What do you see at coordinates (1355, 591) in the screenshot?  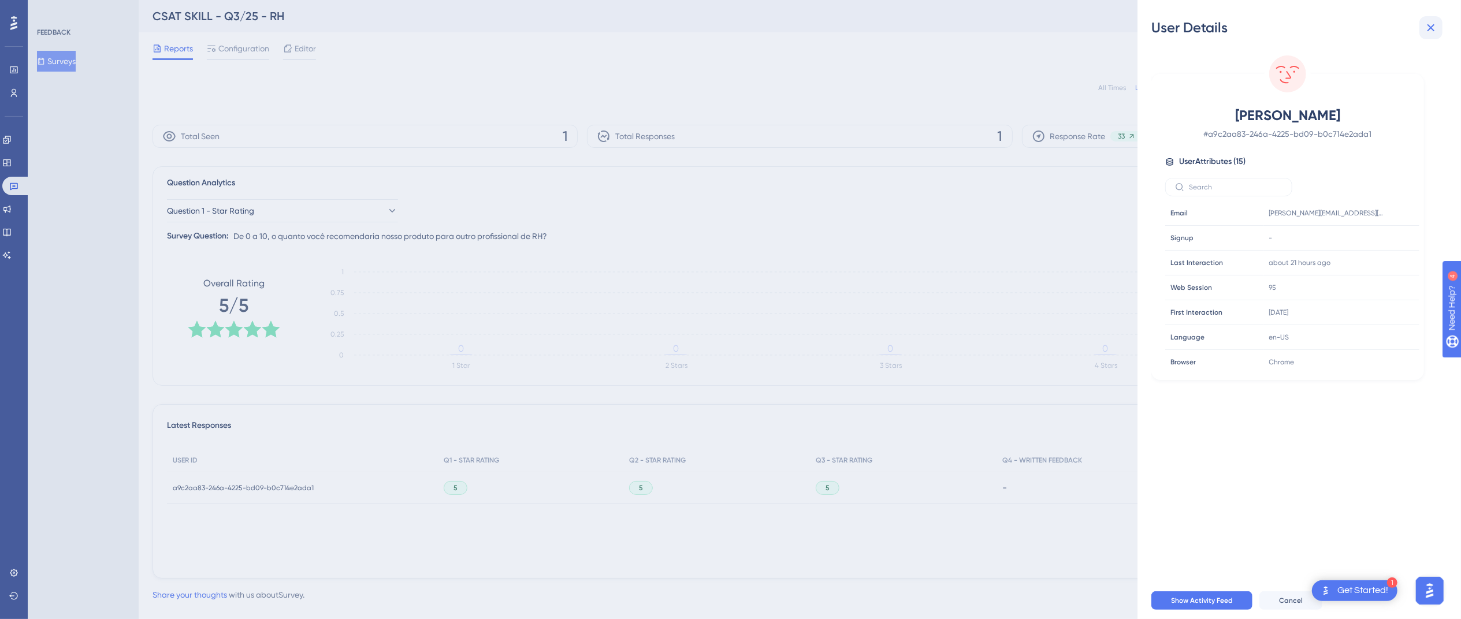 I see `div: Open Get Started! checklist, remaining modules: 1` at bounding box center [1355, 591].